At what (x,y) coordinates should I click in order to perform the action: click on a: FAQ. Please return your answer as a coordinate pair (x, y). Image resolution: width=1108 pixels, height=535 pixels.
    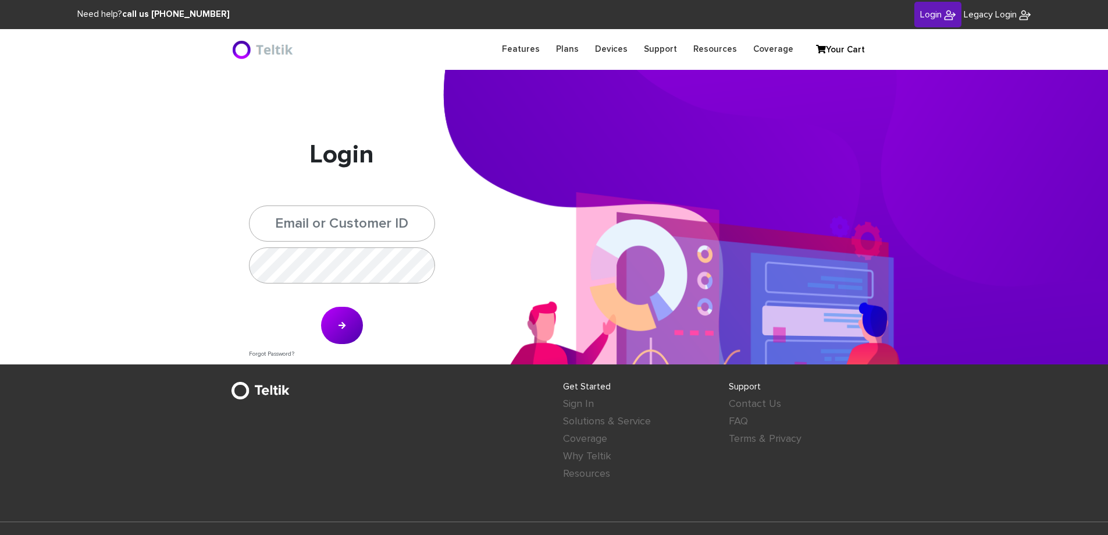
    Looking at the image, I should click on (738, 421).